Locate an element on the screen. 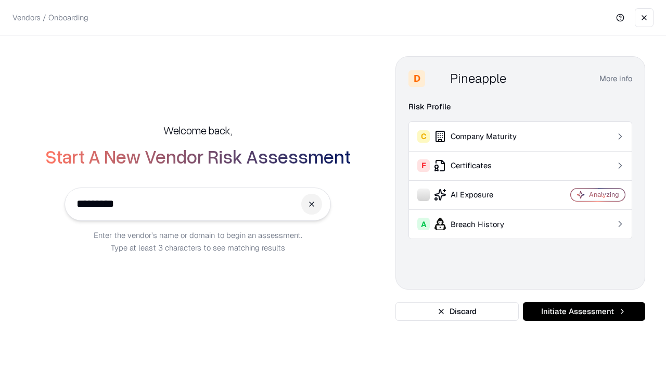 This screenshot has height=375, width=666. div: Company Maturity is located at coordinates (480, 136).